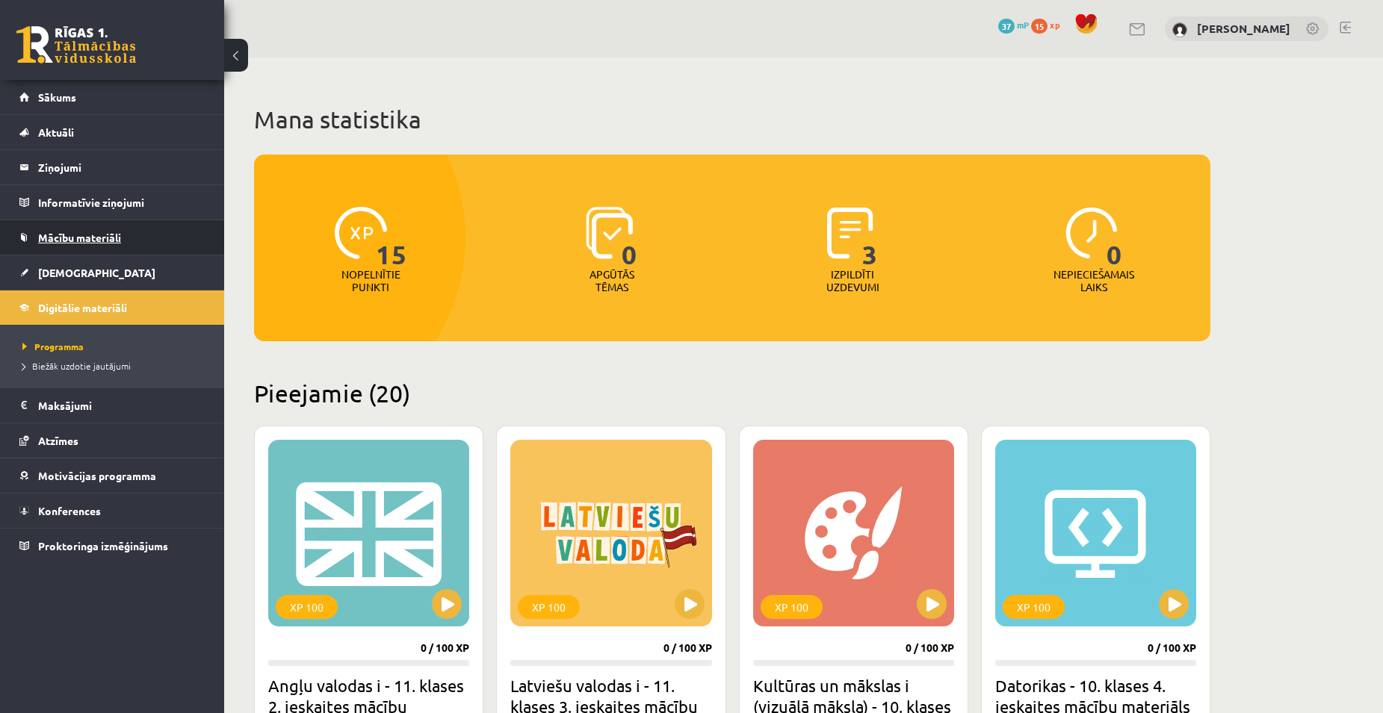 This screenshot has height=713, width=1383. Describe the element at coordinates (732, 120) in the screenshot. I see `h1: Mana statistika` at that location.